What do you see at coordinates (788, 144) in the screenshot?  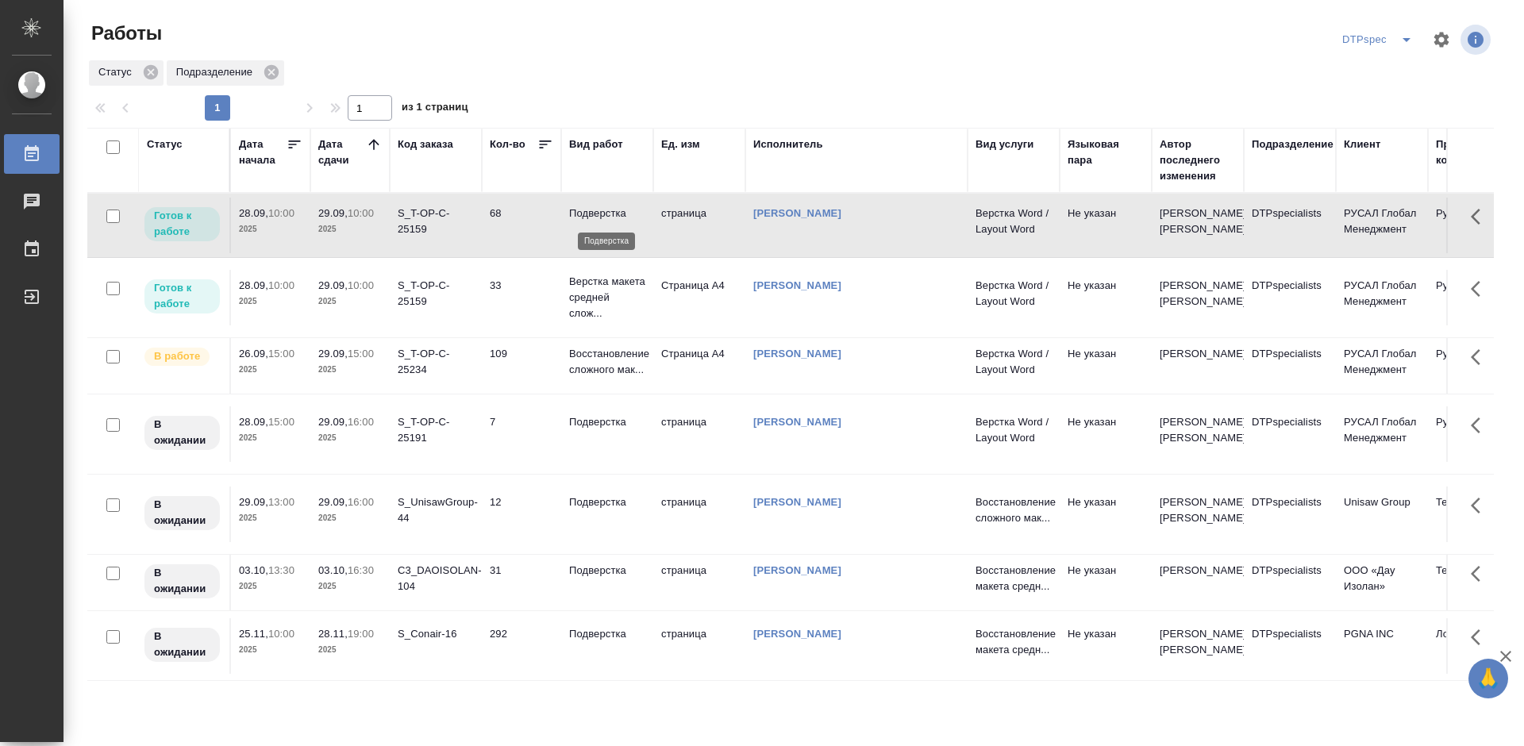 I see `div: Исполнитель` at bounding box center [788, 144].